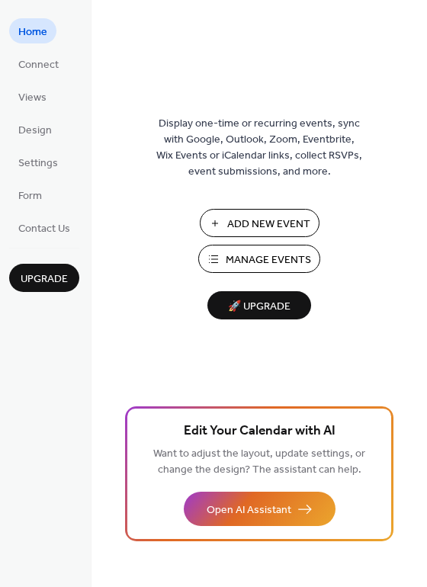 Image resolution: width=427 pixels, height=587 pixels. What do you see at coordinates (44, 277) in the screenshot?
I see `button: Upgrade` at bounding box center [44, 277].